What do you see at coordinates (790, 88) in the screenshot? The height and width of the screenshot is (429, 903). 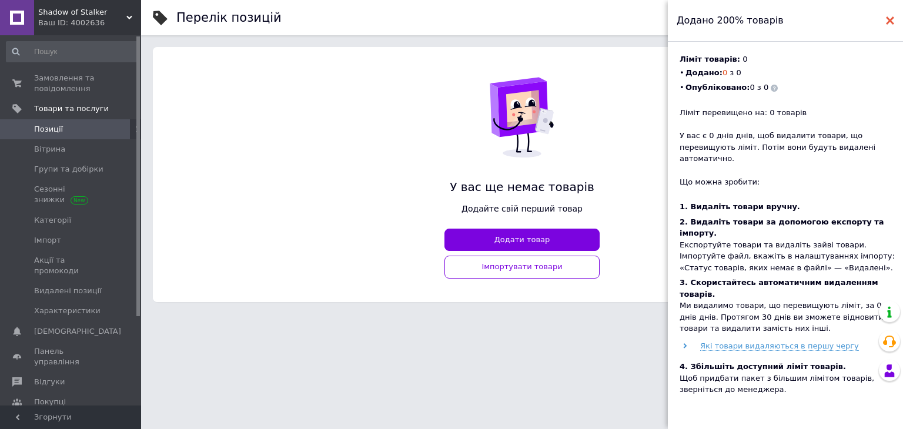 I see `li: 0 з 0` at bounding box center [790, 88].